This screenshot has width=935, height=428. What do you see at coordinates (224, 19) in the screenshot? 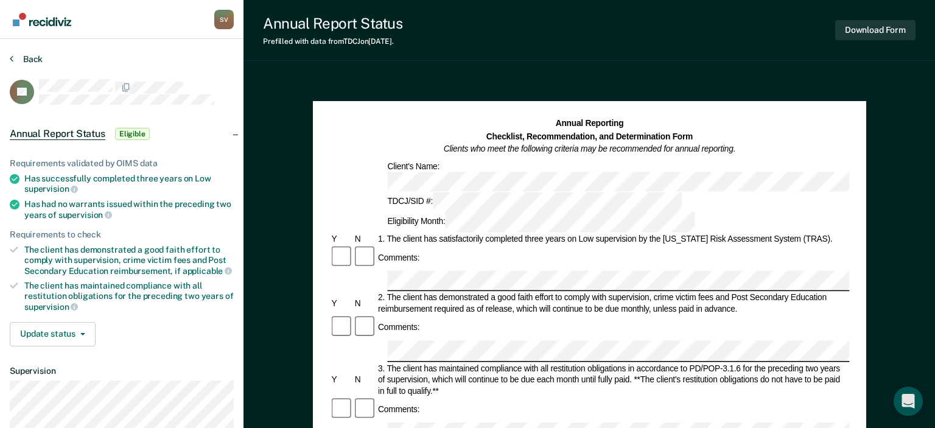
I see `button: Profile dropdown button` at bounding box center [224, 19].